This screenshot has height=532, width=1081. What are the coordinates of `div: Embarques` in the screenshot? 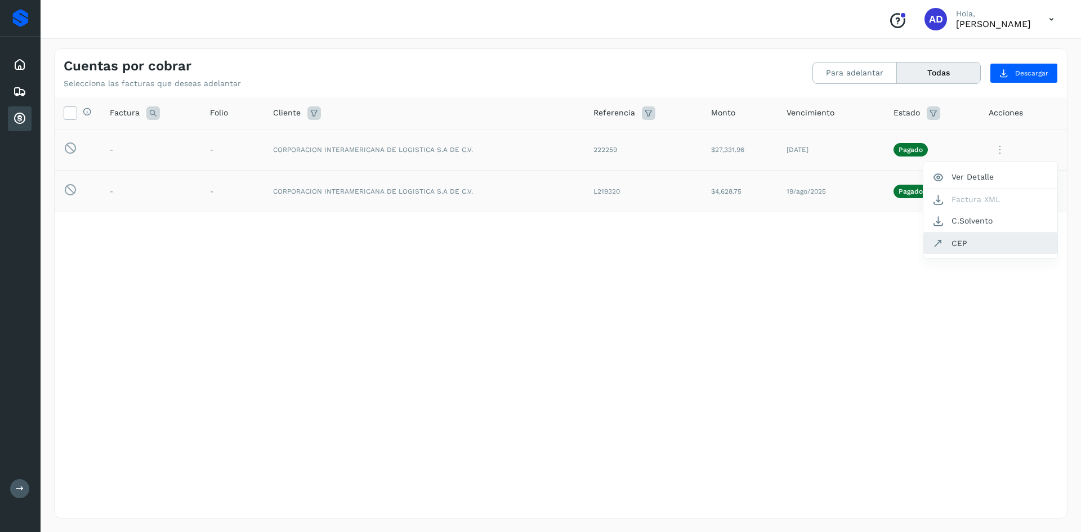 It's located at (20, 92).